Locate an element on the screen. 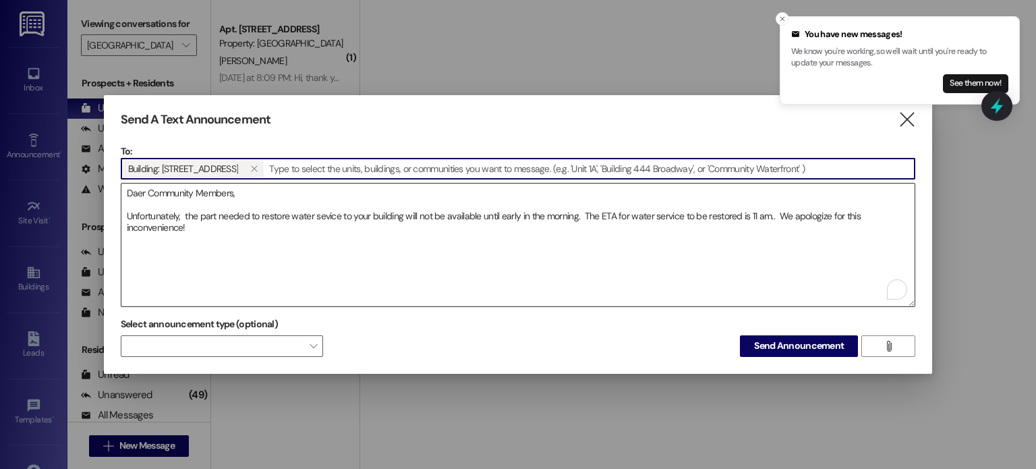 This screenshot has width=1036, height=469. button: Send Announcement is located at coordinates (798, 346).